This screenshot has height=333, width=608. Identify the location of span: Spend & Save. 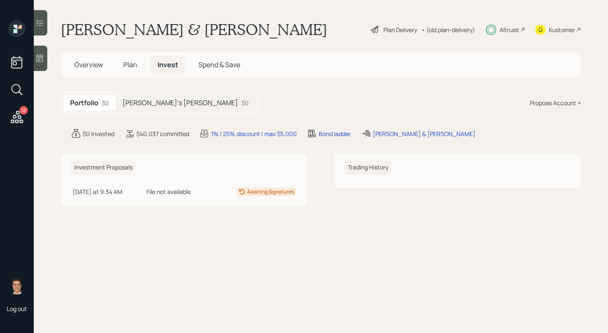
(219, 65).